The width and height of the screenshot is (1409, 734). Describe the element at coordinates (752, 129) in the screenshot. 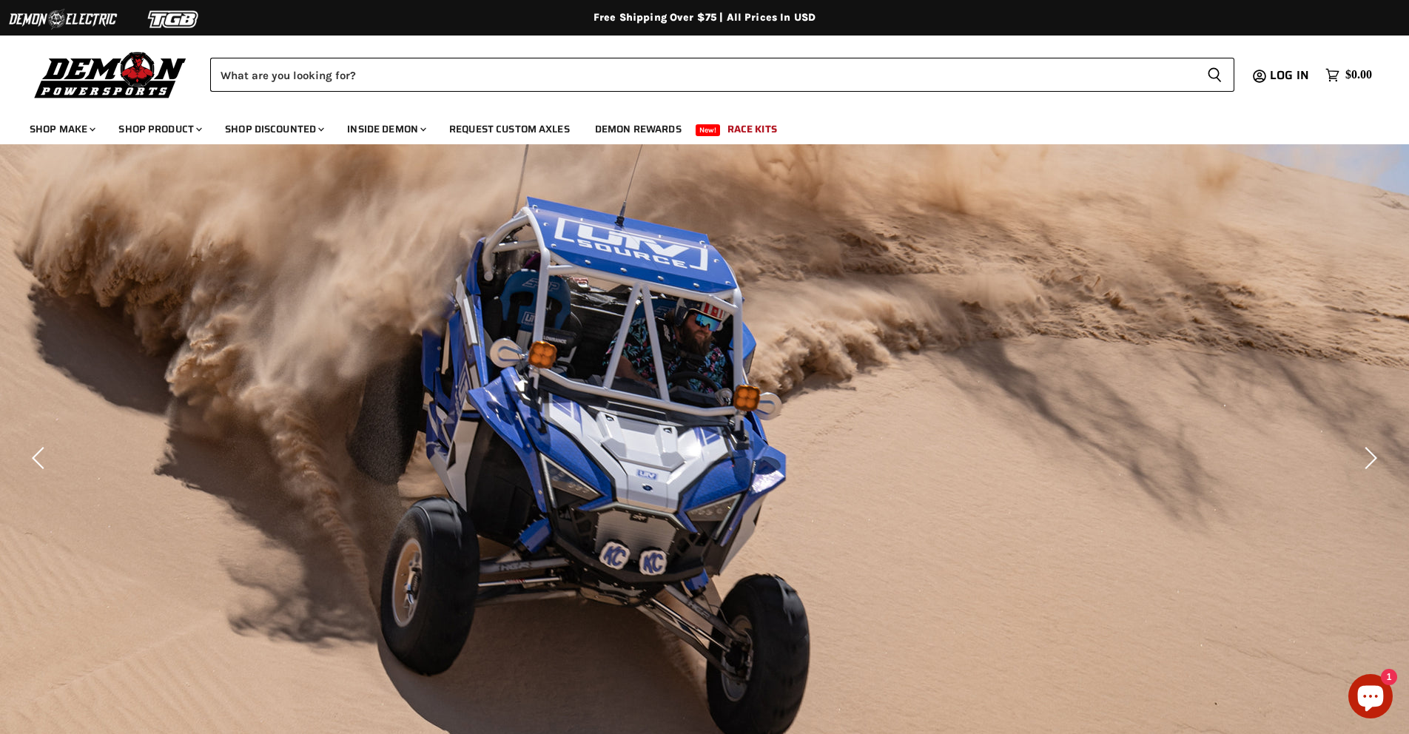

I see `a: Race Kits` at that location.